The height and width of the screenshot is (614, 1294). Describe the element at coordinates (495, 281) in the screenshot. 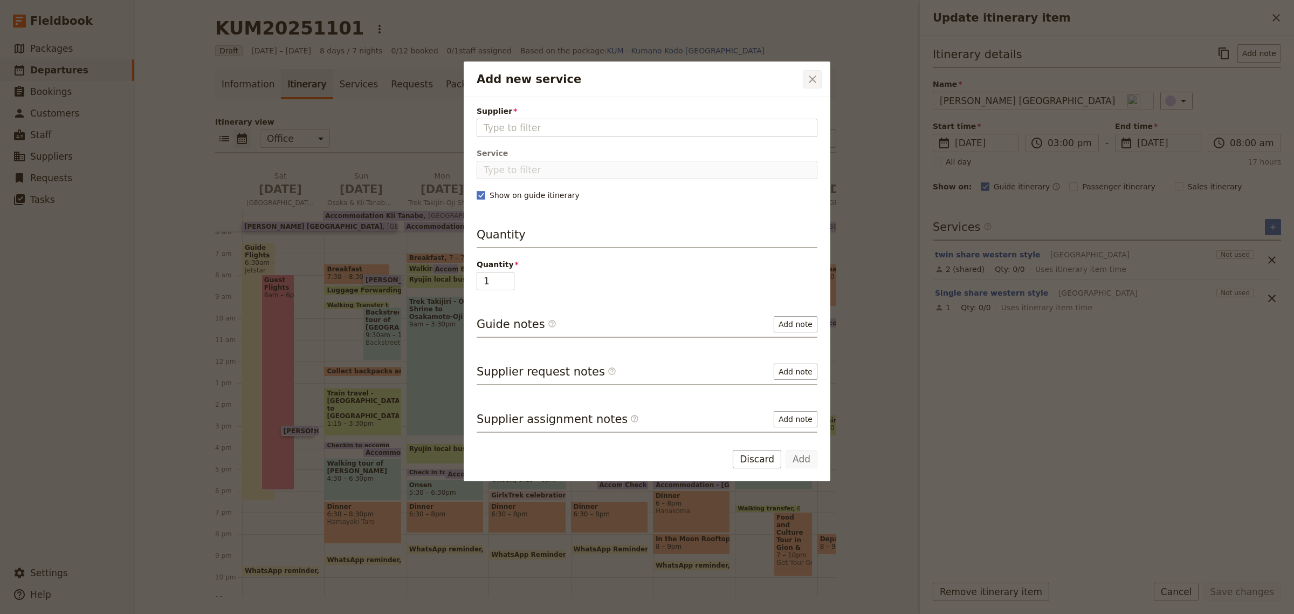

I see `input: Quantity` at that location.